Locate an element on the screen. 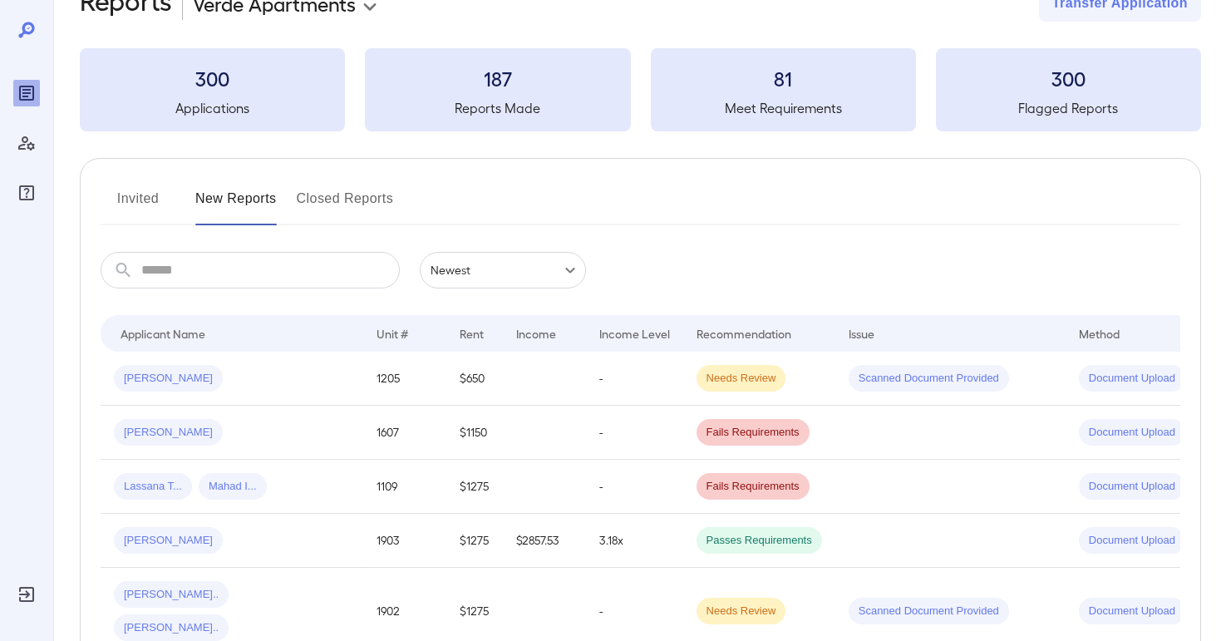 The image size is (1221, 641). button: Invited is located at coordinates (138, 205).